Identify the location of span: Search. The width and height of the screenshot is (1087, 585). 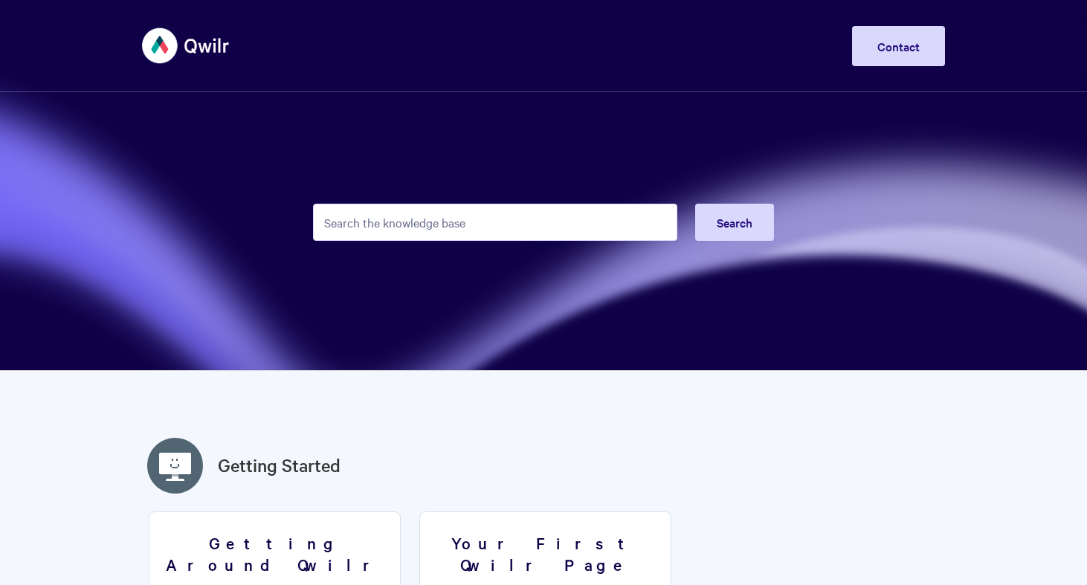
(734, 222).